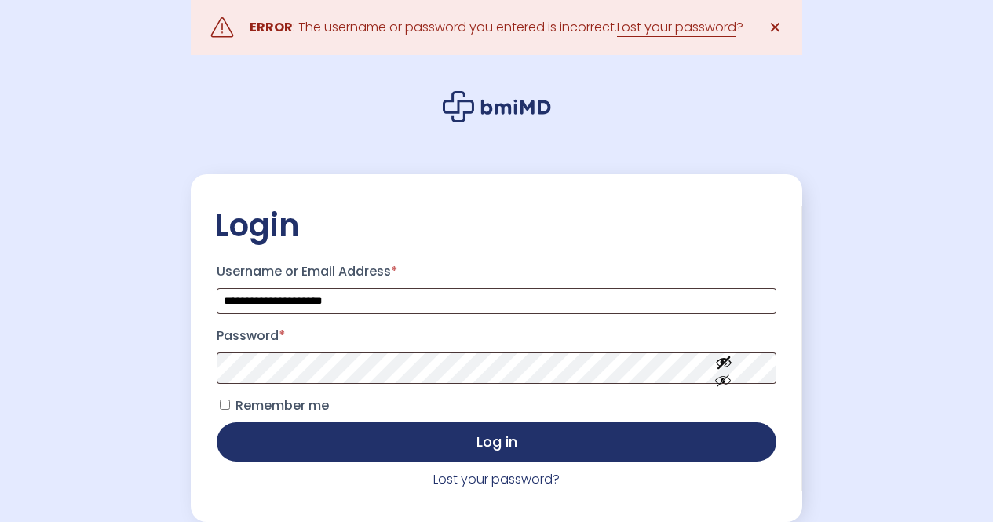 The image size is (993, 522). What do you see at coordinates (496, 442) in the screenshot?
I see `button: Log in` at bounding box center [496, 442].